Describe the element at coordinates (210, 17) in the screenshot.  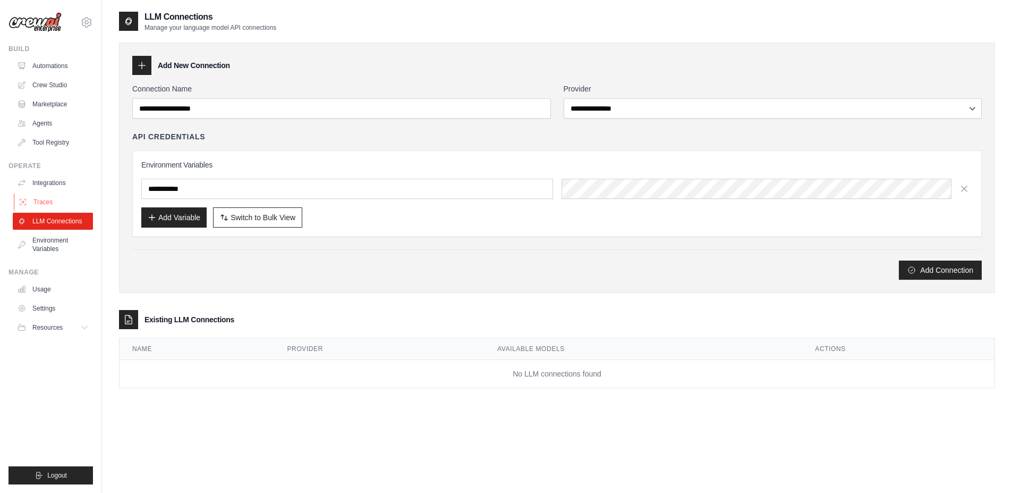
I see `h2: LLM Connections` at that location.